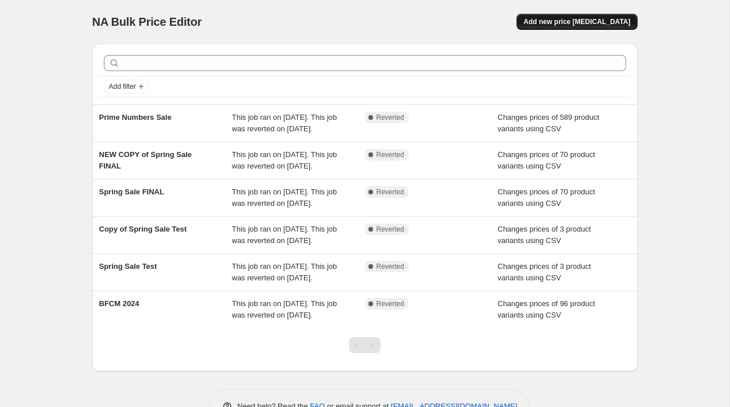  I want to click on button: Add filter, so click(127, 87).